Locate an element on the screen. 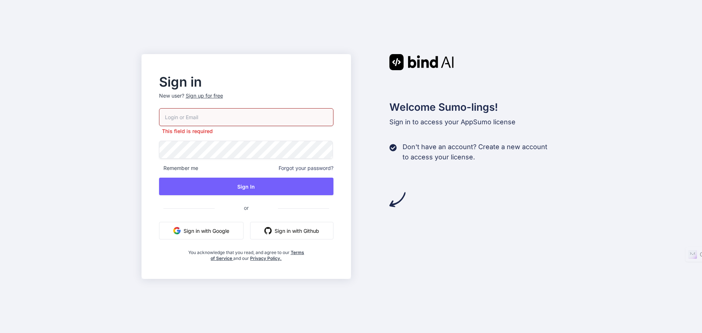 The width and height of the screenshot is (702, 333). button: Sign in with Github is located at coordinates (292, 231).